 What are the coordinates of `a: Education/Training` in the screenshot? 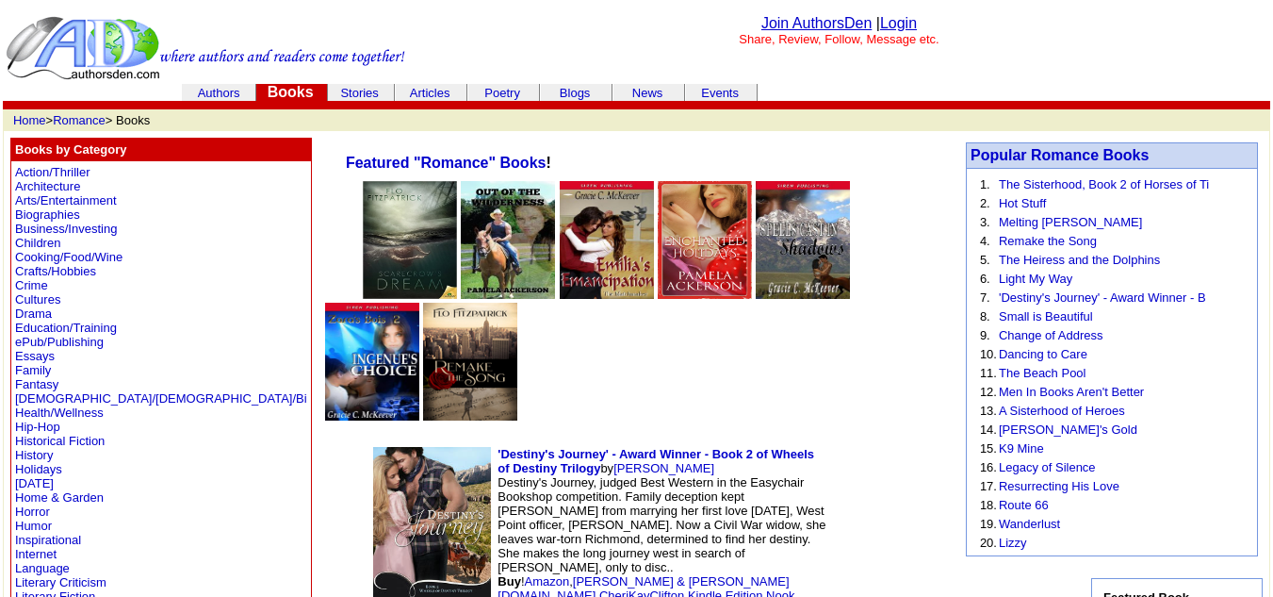 It's located at (66, 327).